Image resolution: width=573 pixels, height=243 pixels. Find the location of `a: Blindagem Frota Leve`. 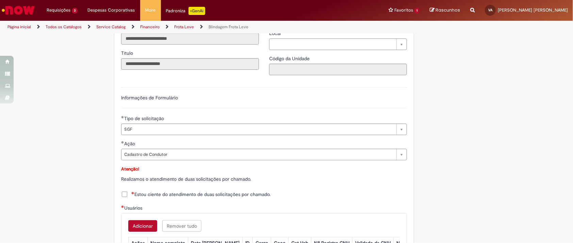

a: Blindagem Frota Leve is located at coordinates (228, 27).